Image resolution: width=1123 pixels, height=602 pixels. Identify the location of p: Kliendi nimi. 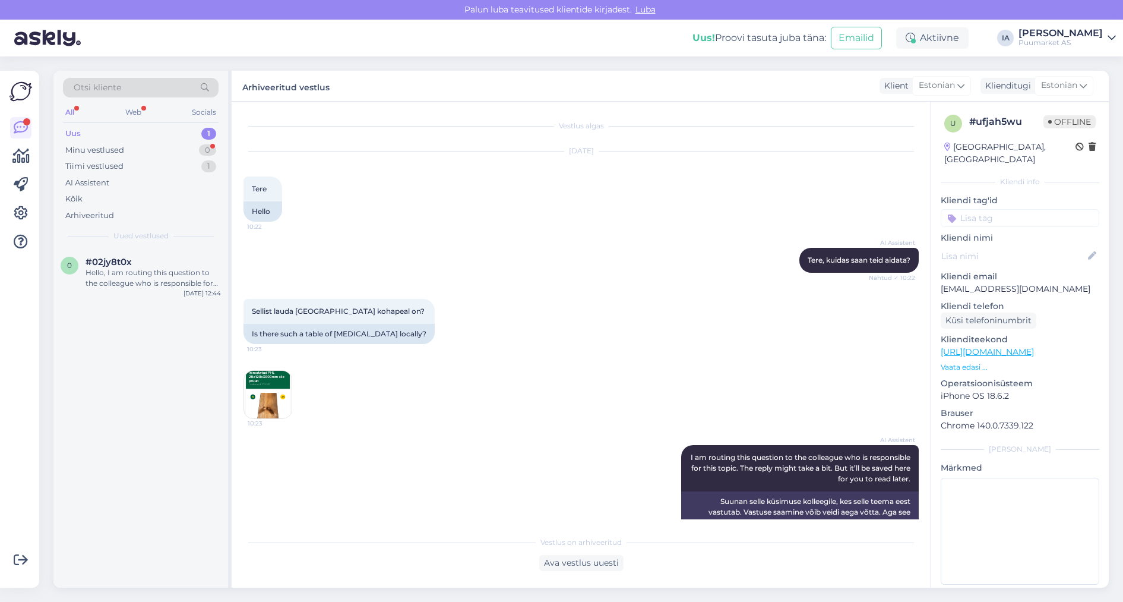
(1020, 238).